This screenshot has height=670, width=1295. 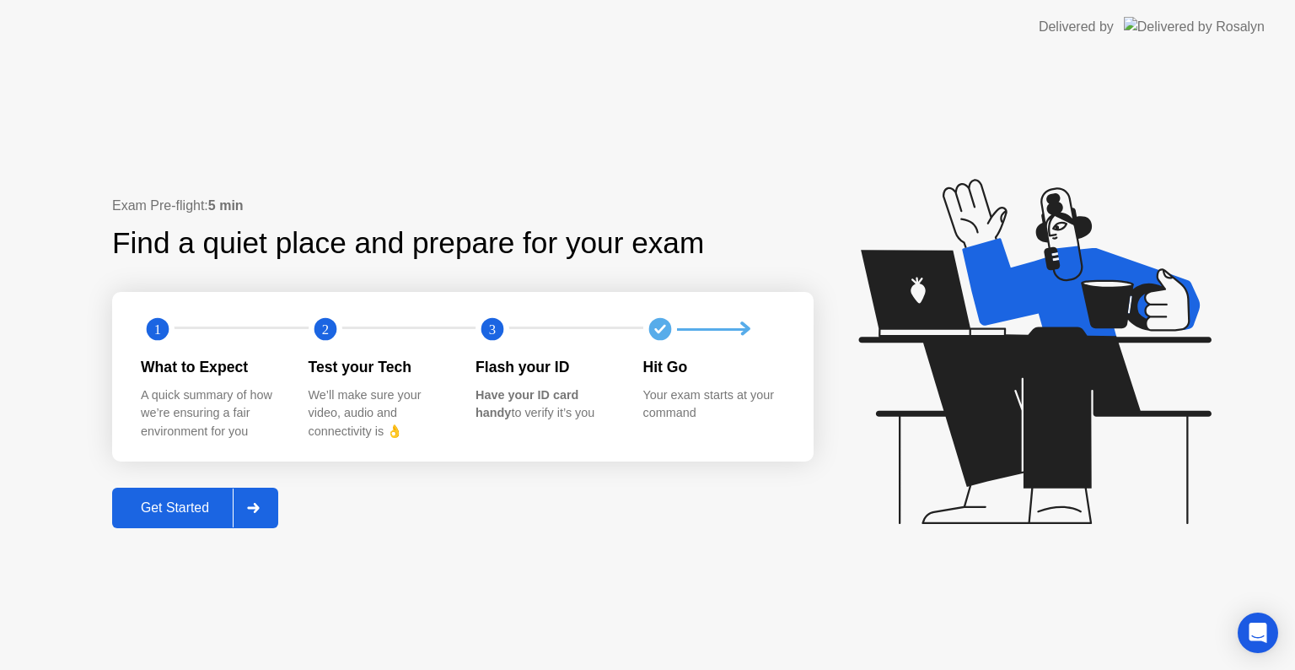 I want to click on b: Have your ID card handy, so click(x=527, y=404).